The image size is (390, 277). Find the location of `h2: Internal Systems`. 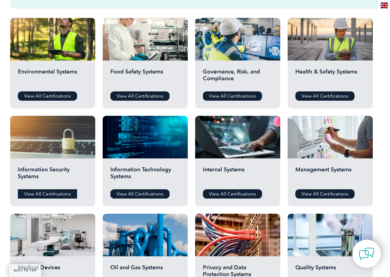

h2: Internal Systems is located at coordinates (238, 175).